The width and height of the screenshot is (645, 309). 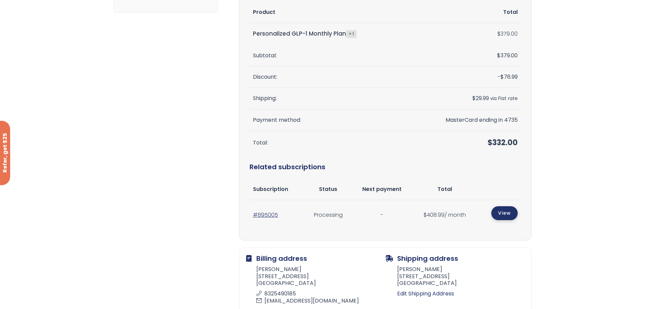 I want to click on h2: Related subscriptions, so click(x=385, y=167).